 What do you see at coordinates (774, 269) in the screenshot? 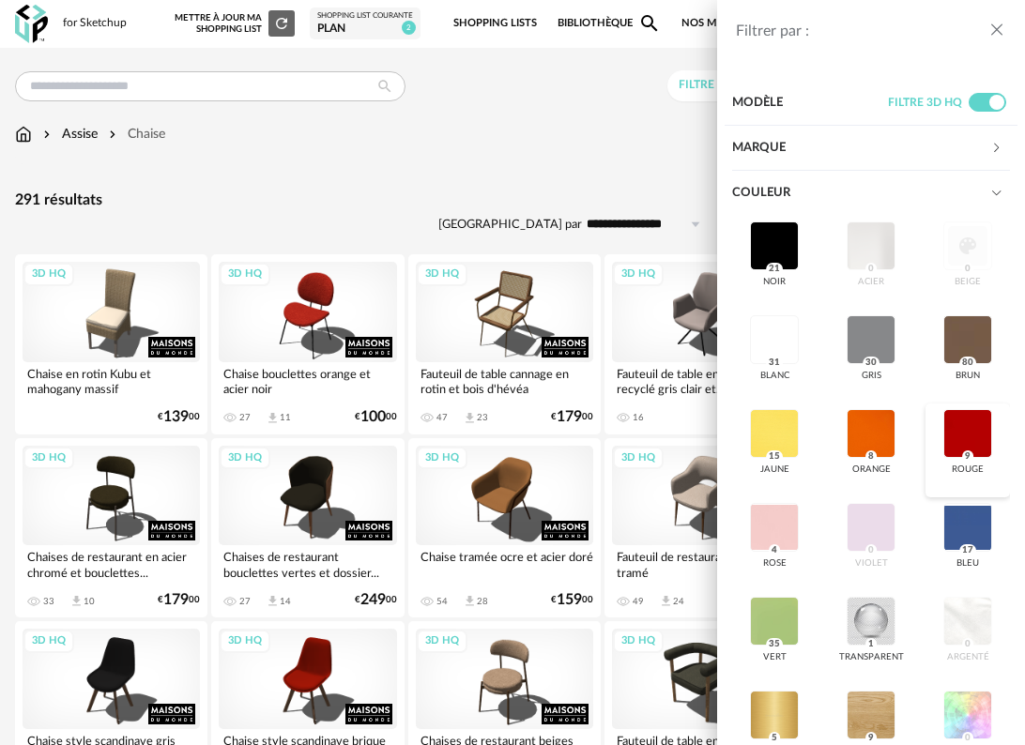
I see `span: 21` at bounding box center [774, 269].